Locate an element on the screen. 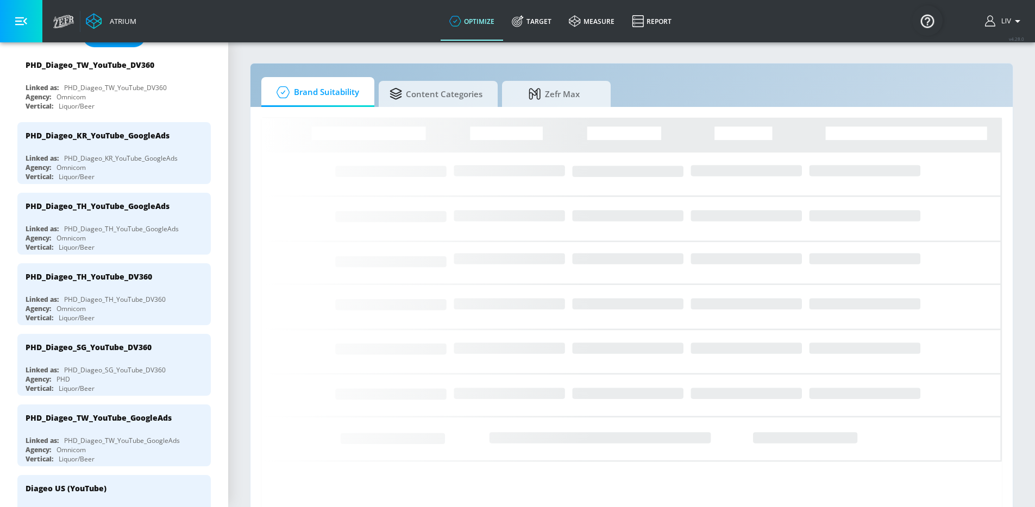 Image resolution: width=1035 pixels, height=507 pixels. a: Report is located at coordinates (651, 21).